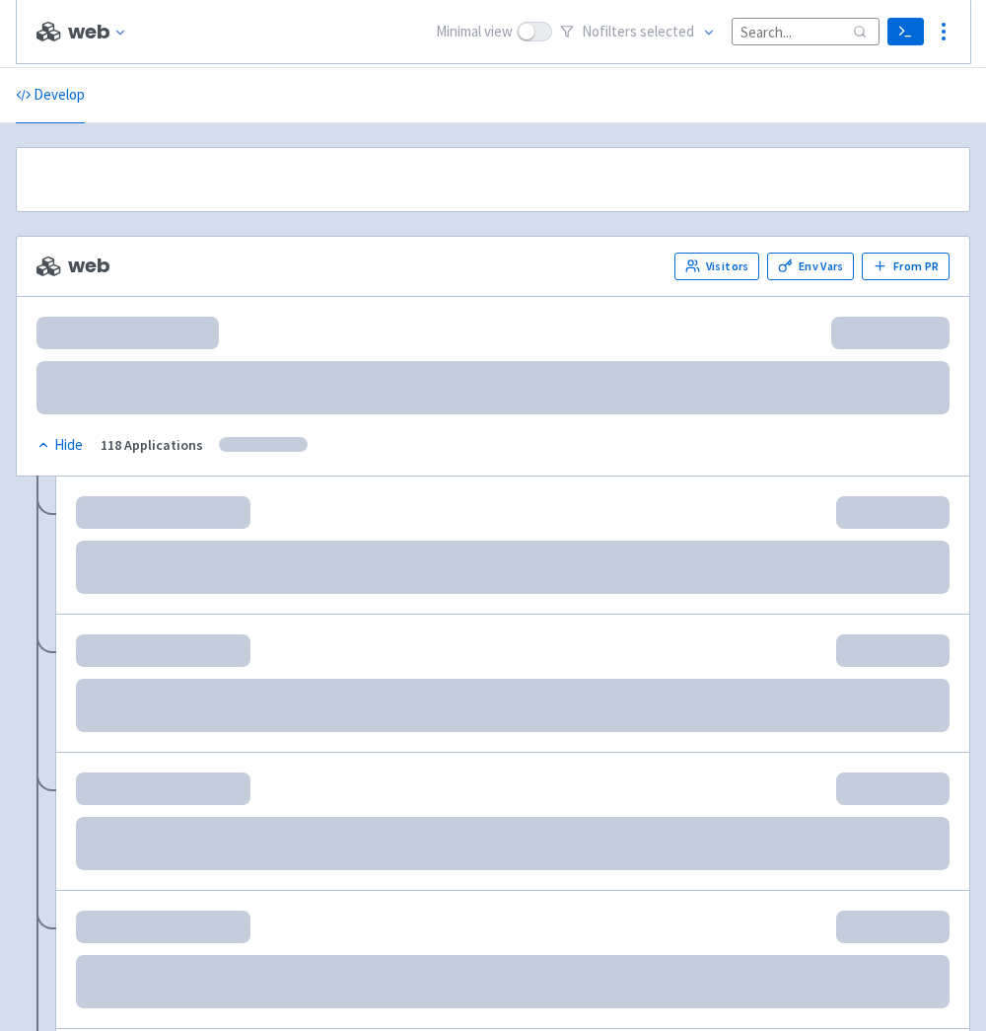  What do you see at coordinates (73, 265) in the screenshot?
I see `span: web` at bounding box center [73, 265].